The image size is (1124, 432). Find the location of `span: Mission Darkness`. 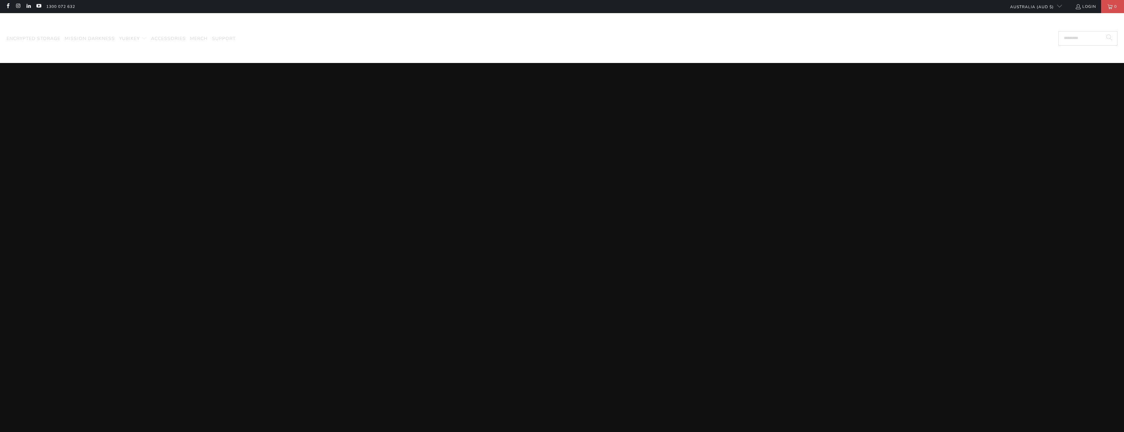

span: Mission Darkness is located at coordinates (90, 38).